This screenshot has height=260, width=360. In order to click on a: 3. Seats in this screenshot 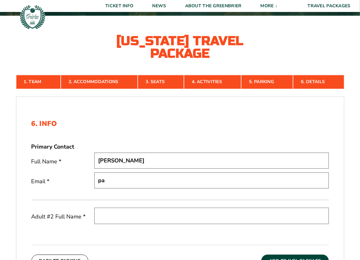, I will do `click(161, 82)`.